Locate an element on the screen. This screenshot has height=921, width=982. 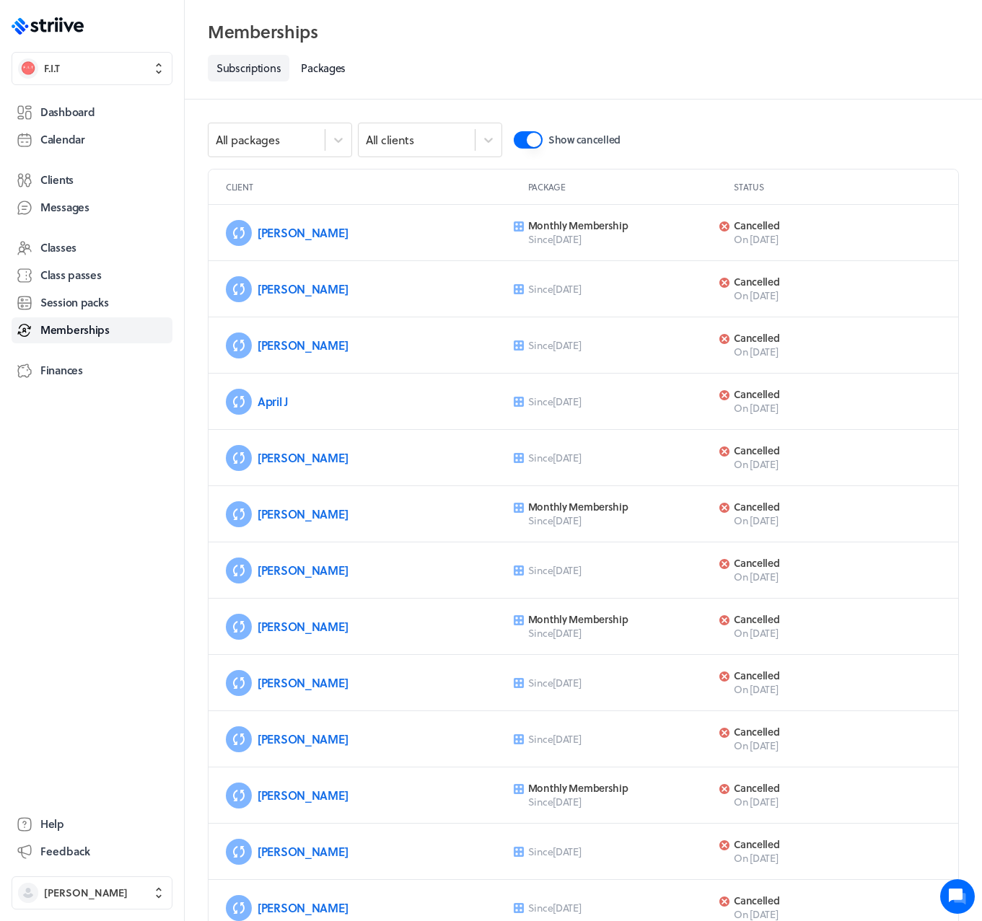
p: Client is located at coordinates (374, 187).